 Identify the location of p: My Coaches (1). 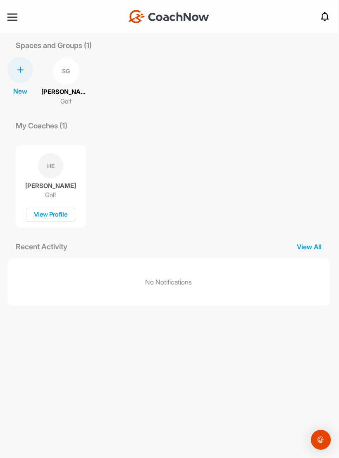
(41, 125).